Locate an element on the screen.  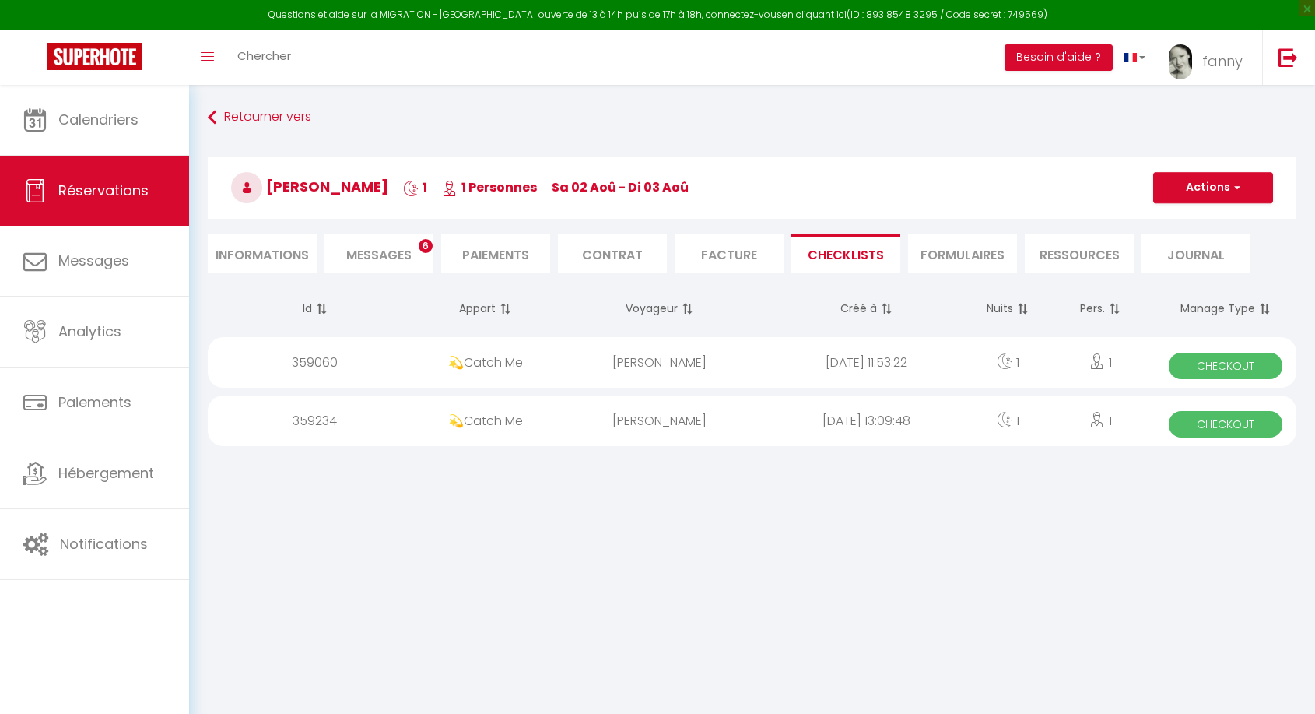
span: Id is located at coordinates (304, 308).